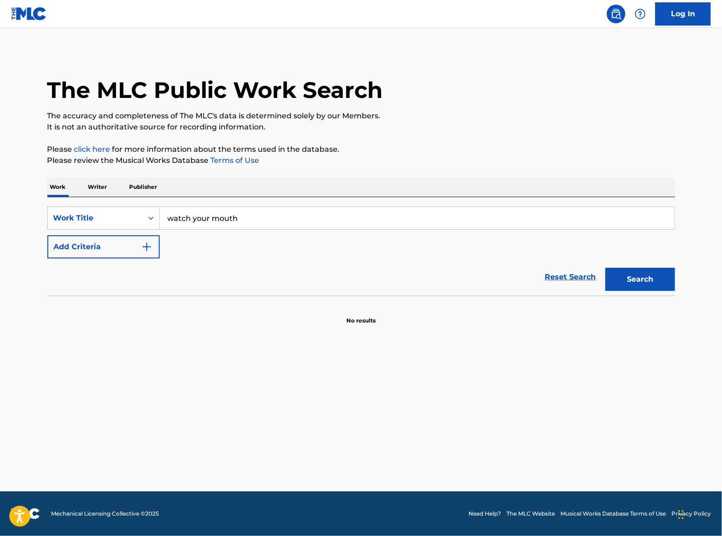  Describe the element at coordinates (571, 277) in the screenshot. I see `a: Reset Search` at that location.